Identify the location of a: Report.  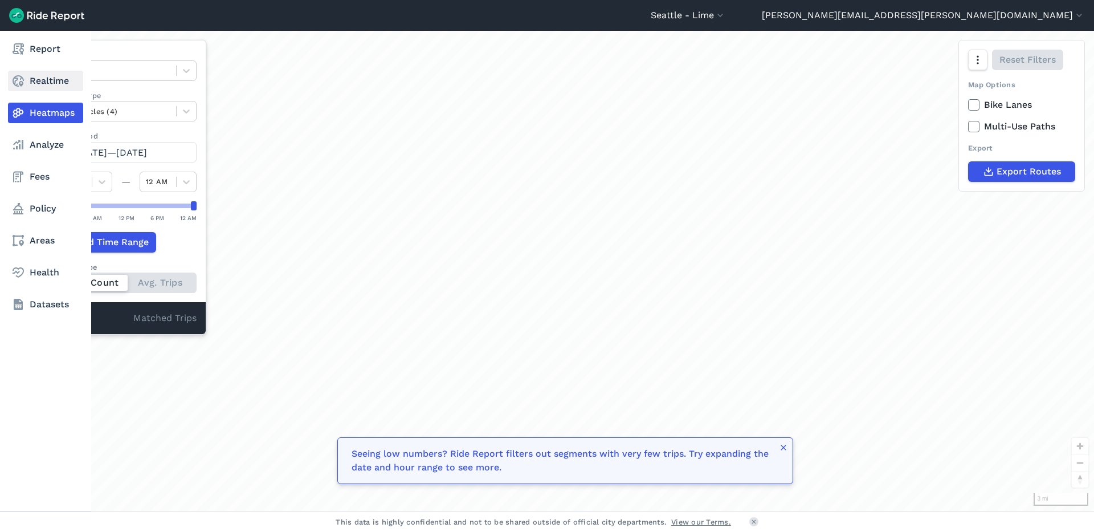
(46, 49).